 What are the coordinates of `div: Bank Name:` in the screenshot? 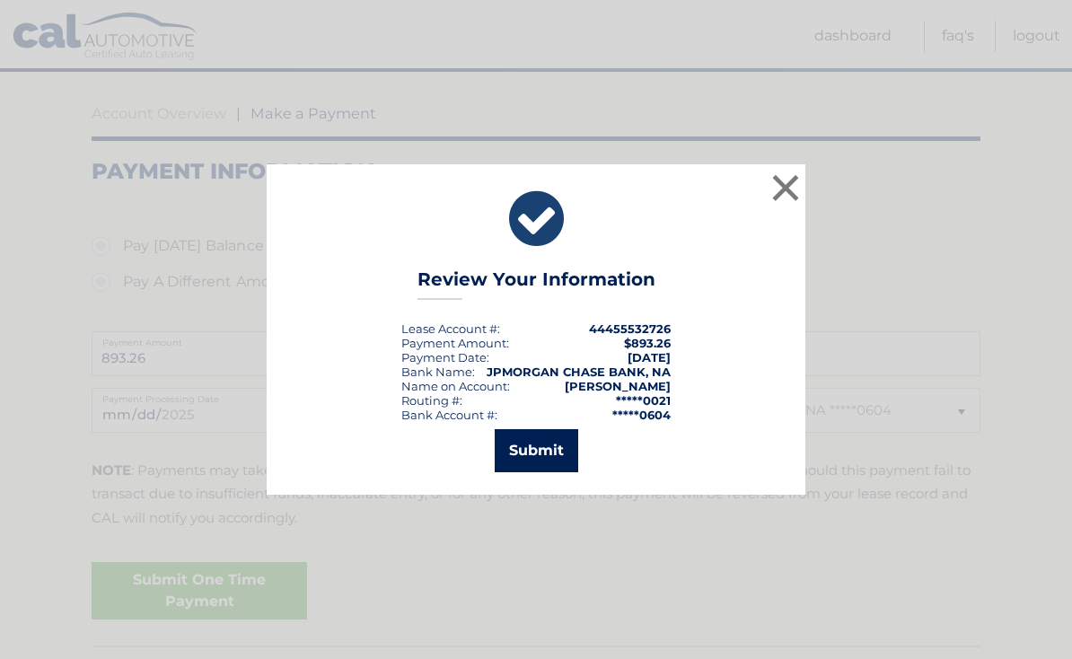 It's located at (438, 372).